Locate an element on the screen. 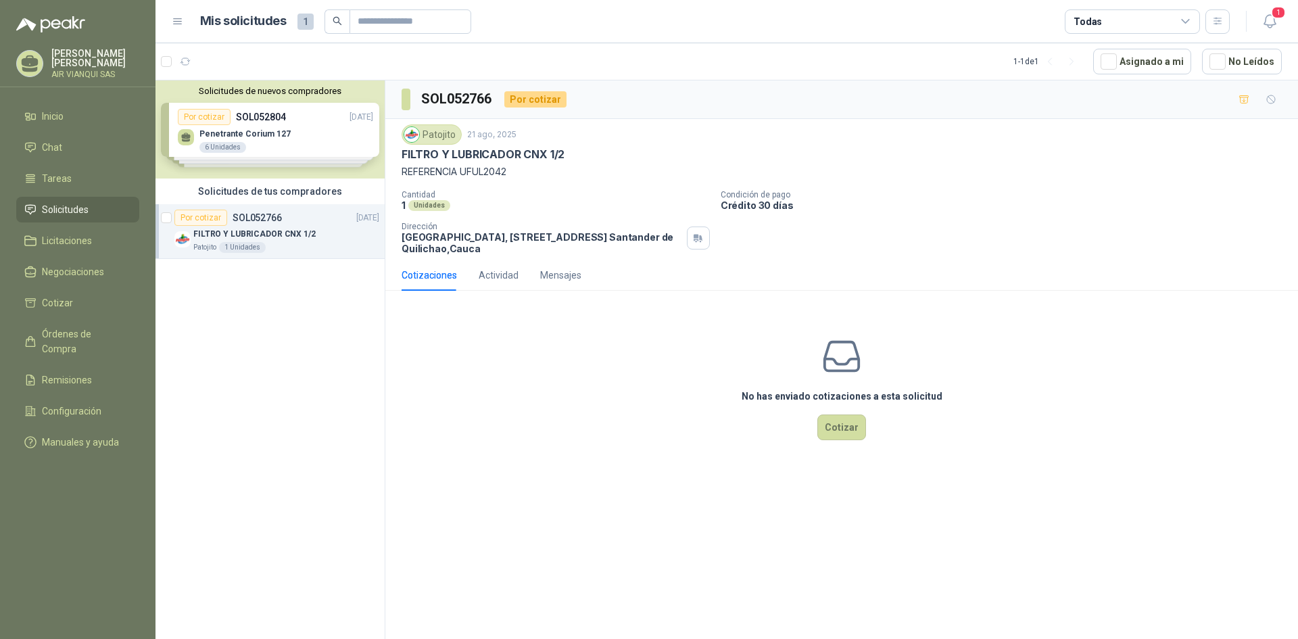 The height and width of the screenshot is (639, 1298). h1: Mis solicitudes is located at coordinates (243, 21).